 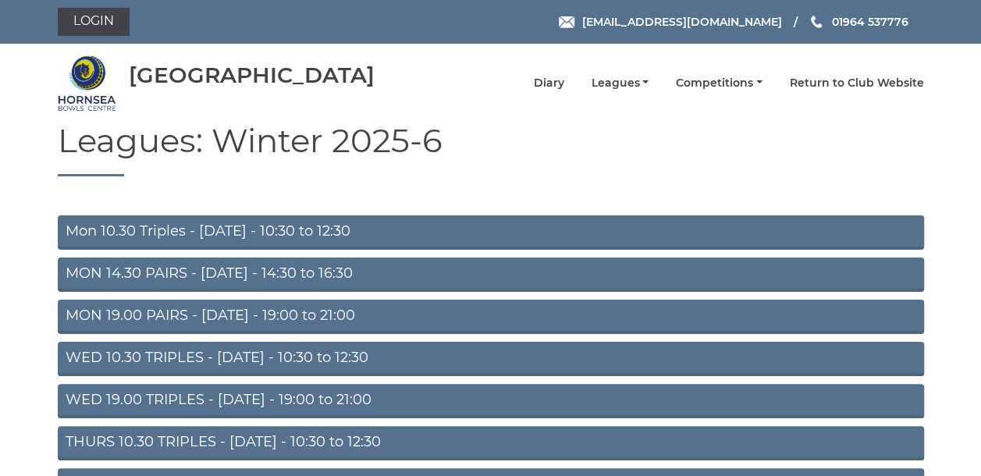 I want to click on span: 01964 537776, so click(x=870, y=22).